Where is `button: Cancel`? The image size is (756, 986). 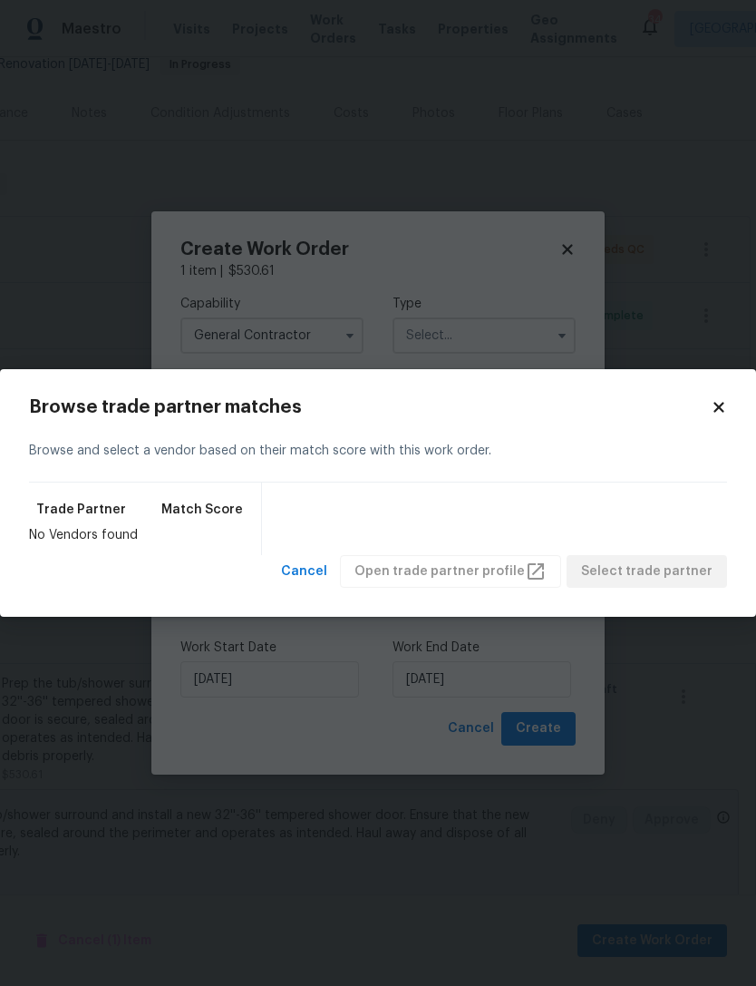 button: Cancel is located at coordinates (304, 571).